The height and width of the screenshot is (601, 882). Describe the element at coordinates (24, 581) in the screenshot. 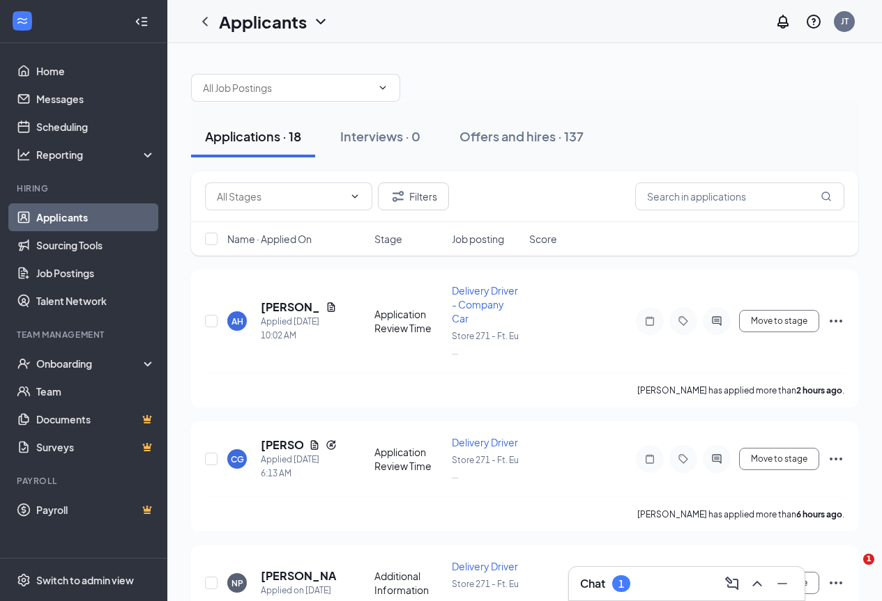

I see `svg: Settings` at that location.